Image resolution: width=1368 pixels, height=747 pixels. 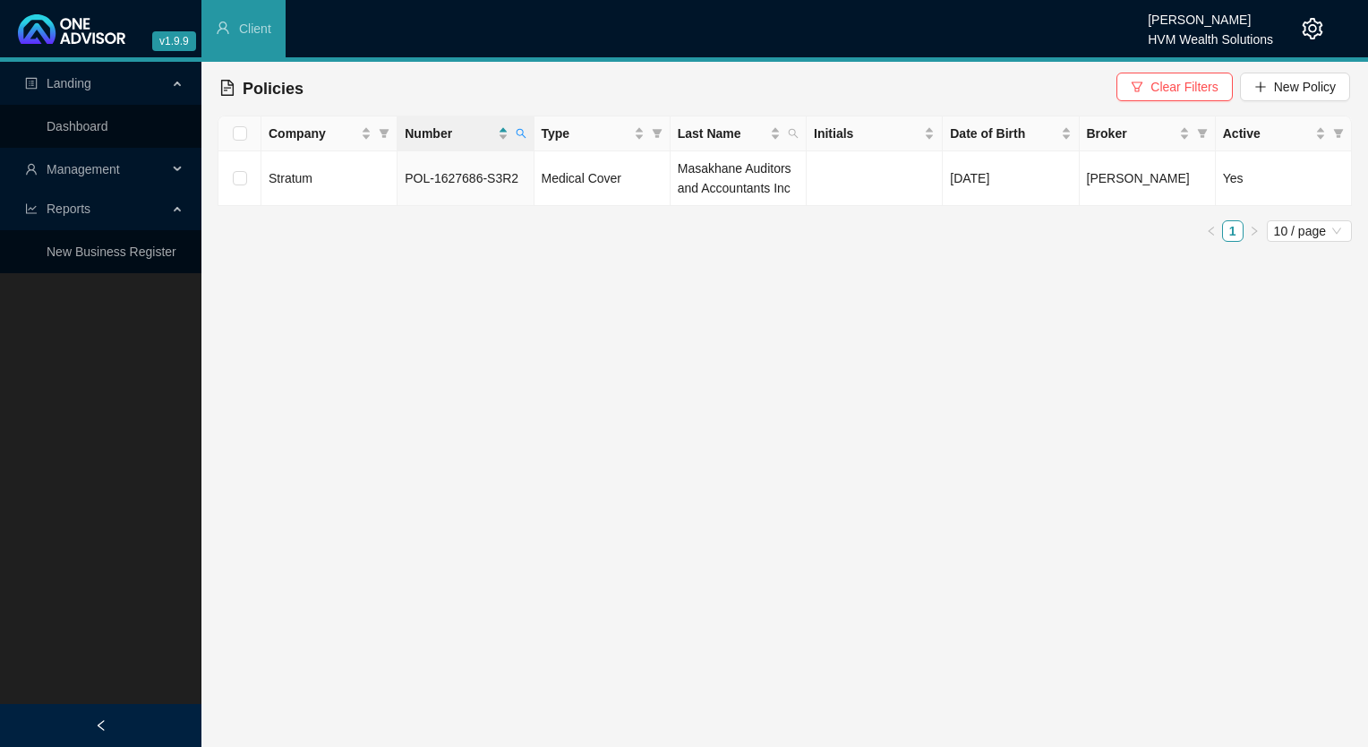 I want to click on span: right, so click(x=1254, y=231).